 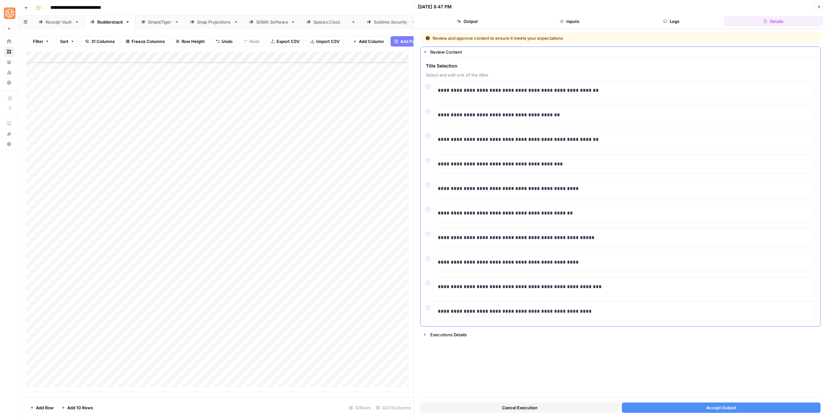 What do you see at coordinates (160, 22) in the screenshot?
I see `a: SimpleTiger` at bounding box center [160, 22].